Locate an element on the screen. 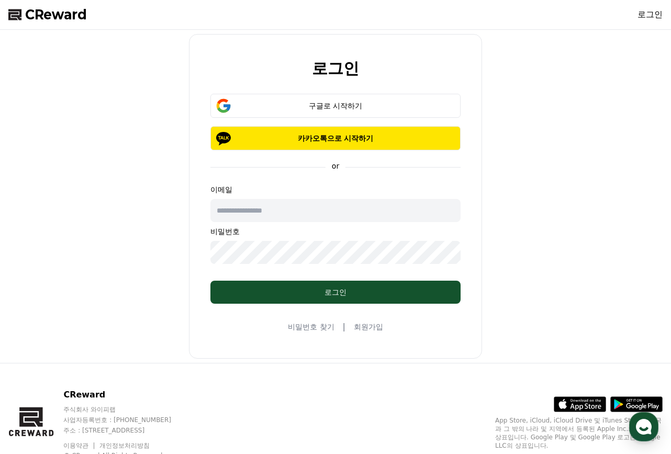 Image resolution: width=671 pixels, height=454 pixels. span: 대화 is located at coordinates (102, 352).